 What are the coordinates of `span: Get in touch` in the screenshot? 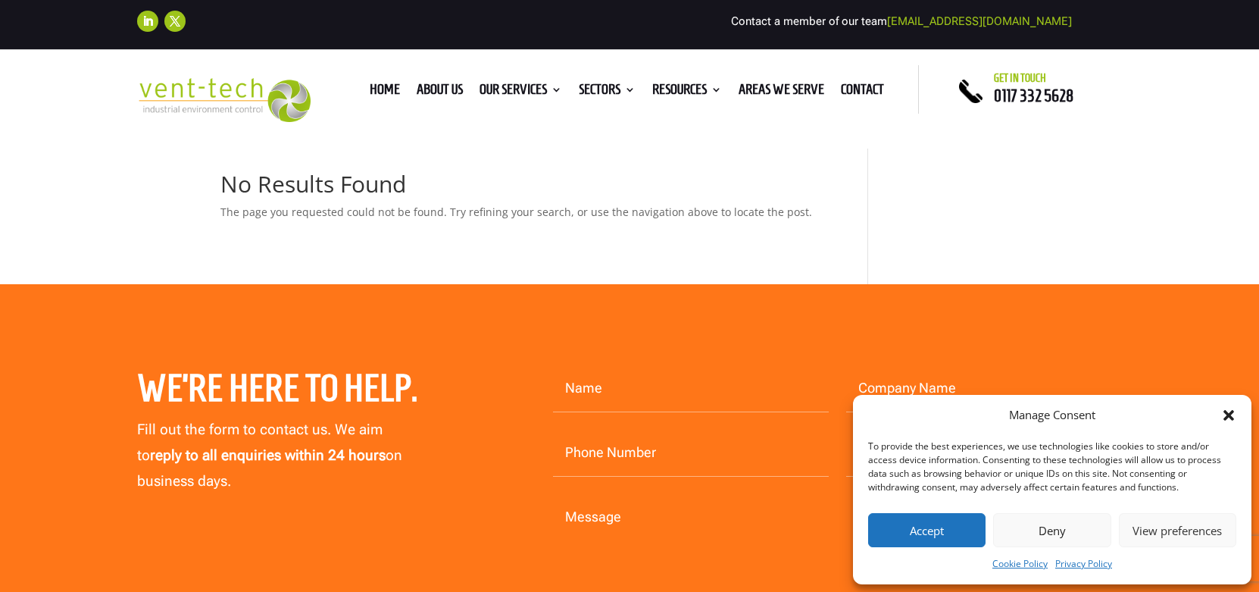 It's located at (1020, 78).